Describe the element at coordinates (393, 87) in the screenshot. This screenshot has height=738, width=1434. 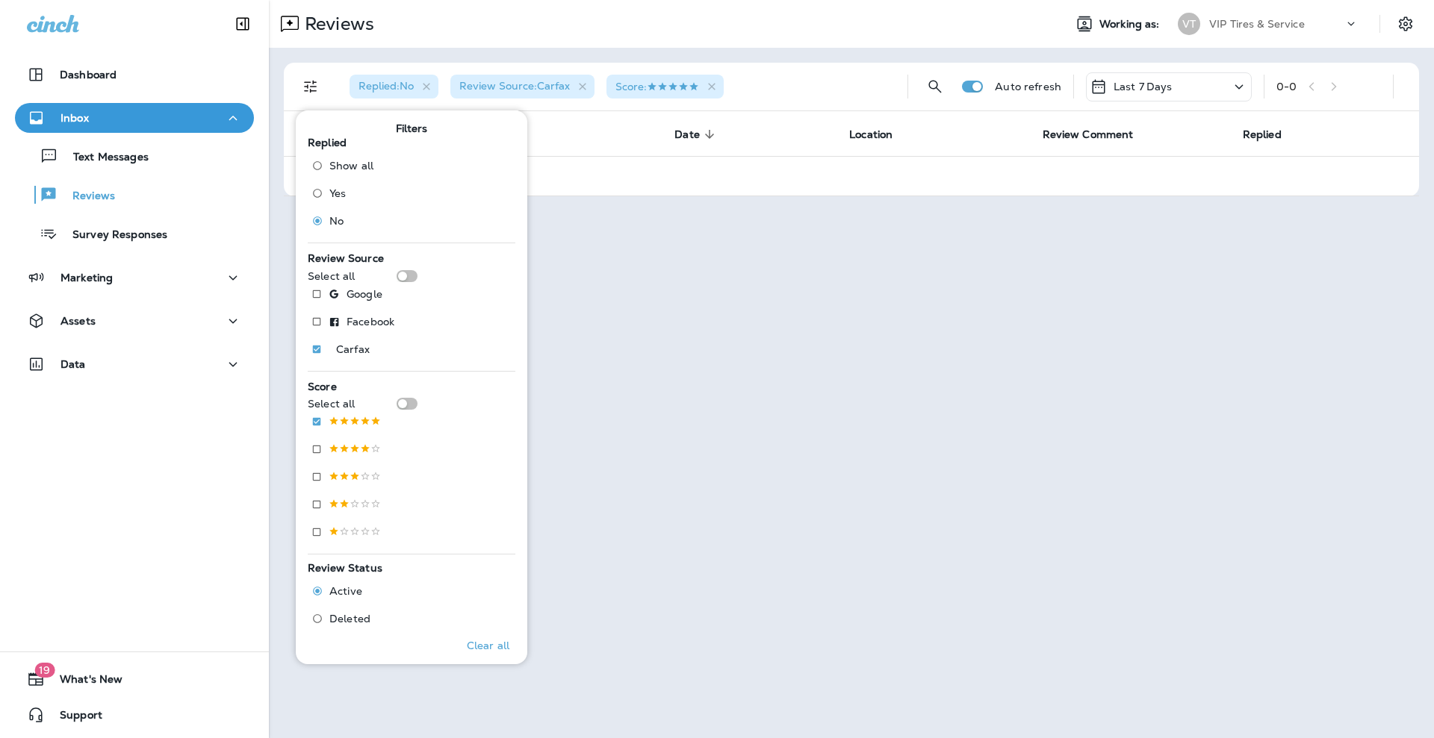
I see `div: Replied:No` at that location.